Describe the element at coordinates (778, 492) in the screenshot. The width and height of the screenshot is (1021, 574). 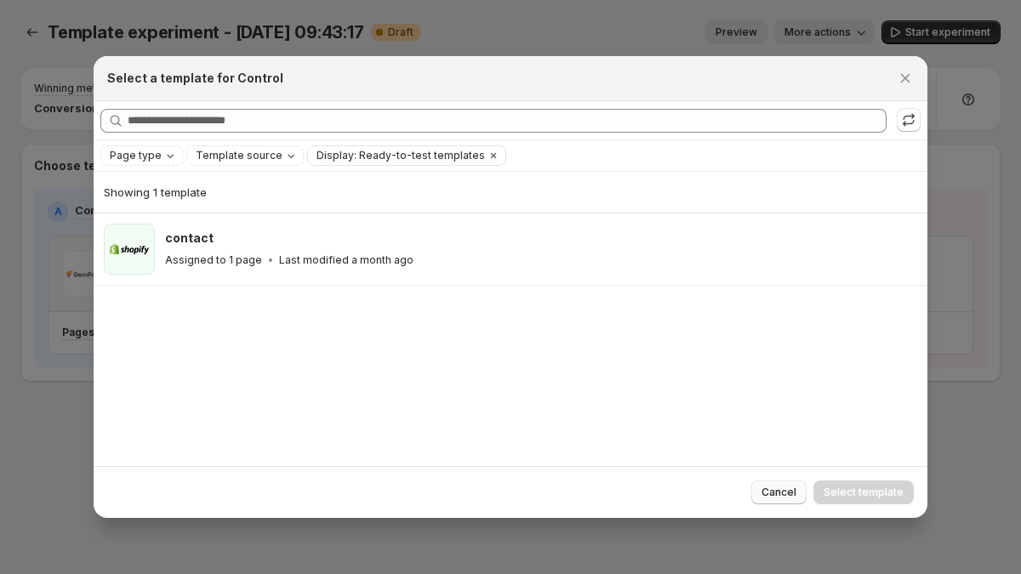
I see `span: Cancel` at that location.